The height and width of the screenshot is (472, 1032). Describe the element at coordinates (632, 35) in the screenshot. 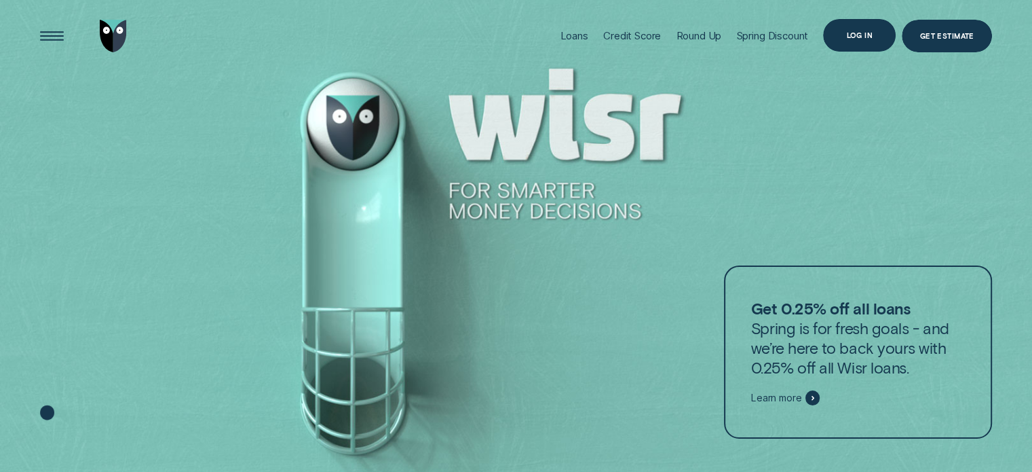

I see `div: Credit Score` at that location.